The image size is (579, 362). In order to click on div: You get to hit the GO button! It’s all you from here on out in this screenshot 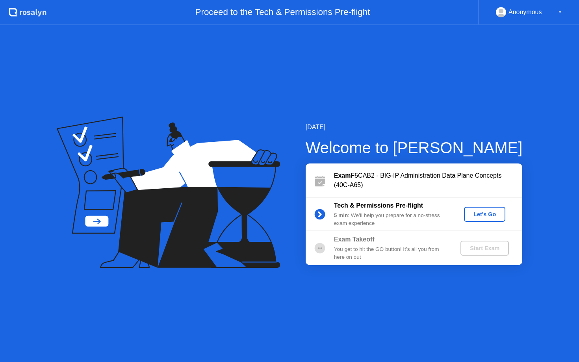, I will do `click(391, 253)`.